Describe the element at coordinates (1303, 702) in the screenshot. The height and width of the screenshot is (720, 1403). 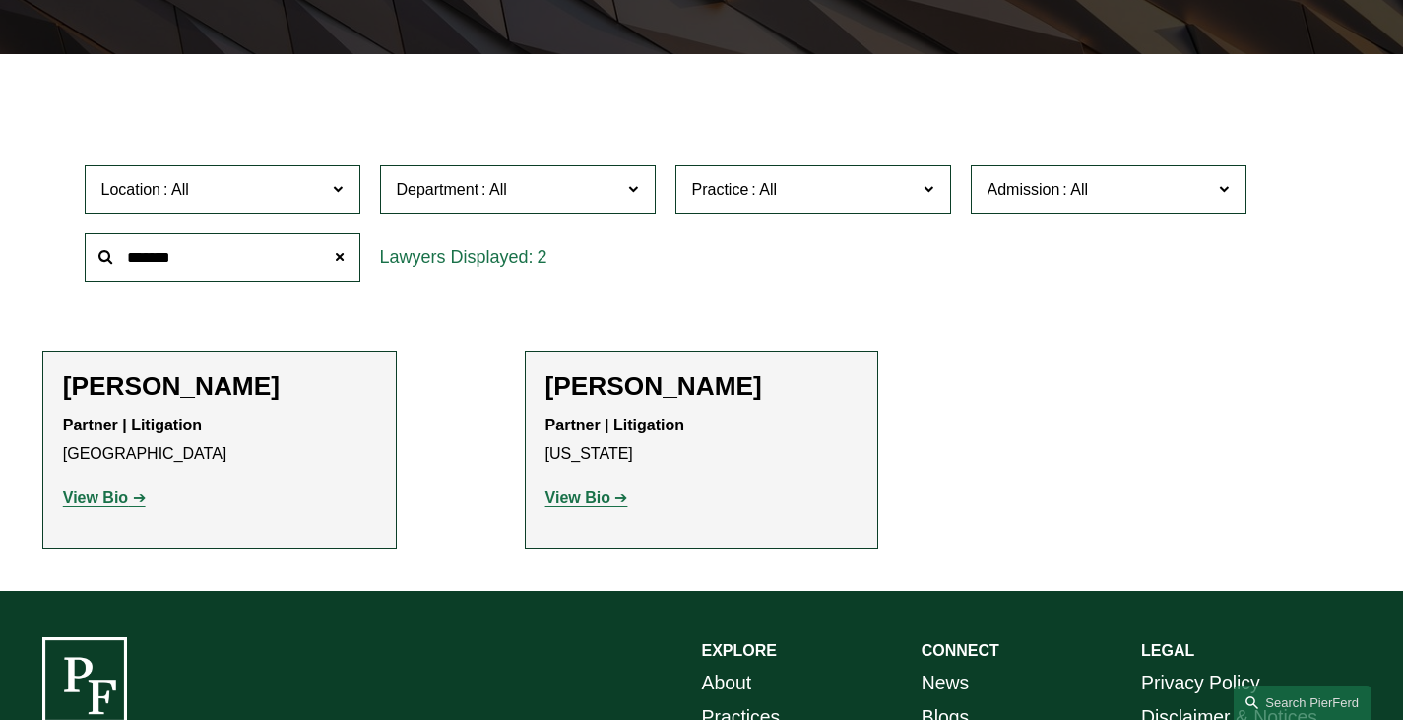
I see `a: Search this site` at that location.